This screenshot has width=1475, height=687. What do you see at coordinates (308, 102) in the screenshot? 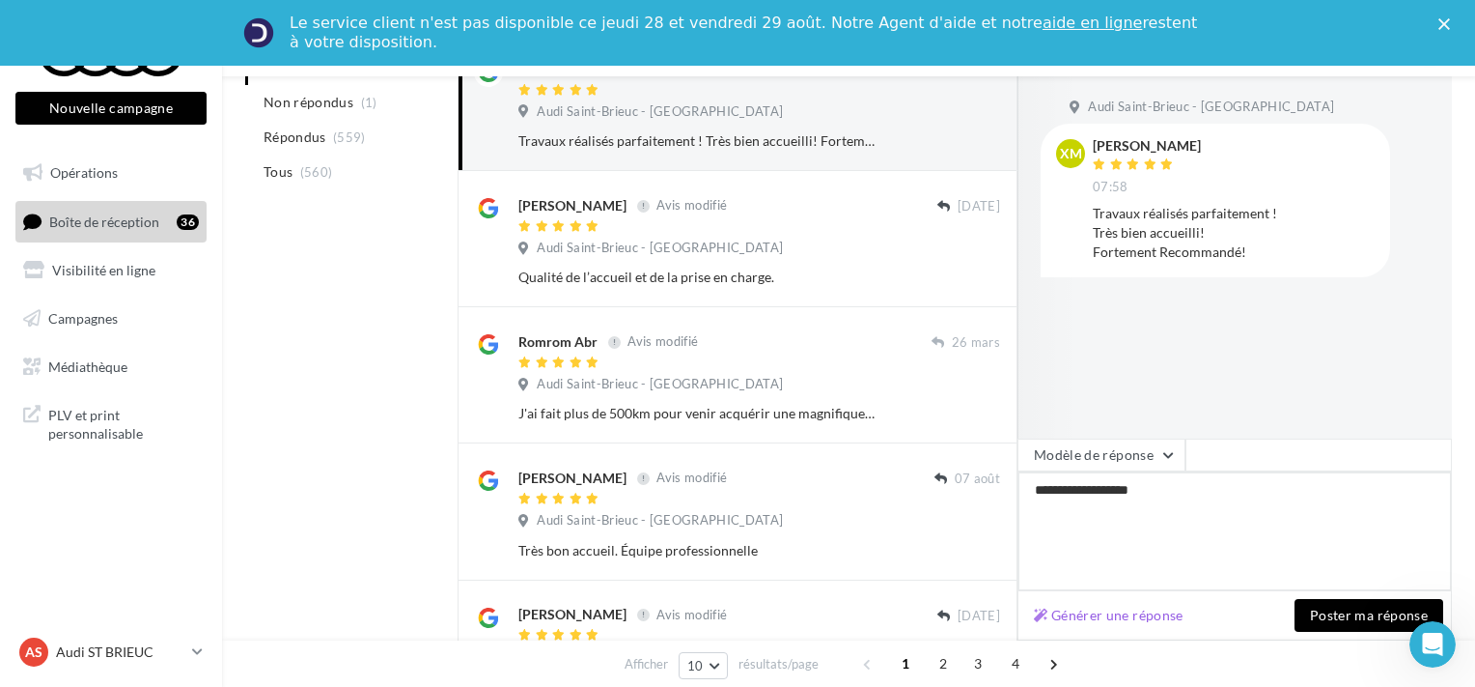
I see `span: Non répondus` at bounding box center [308, 102].